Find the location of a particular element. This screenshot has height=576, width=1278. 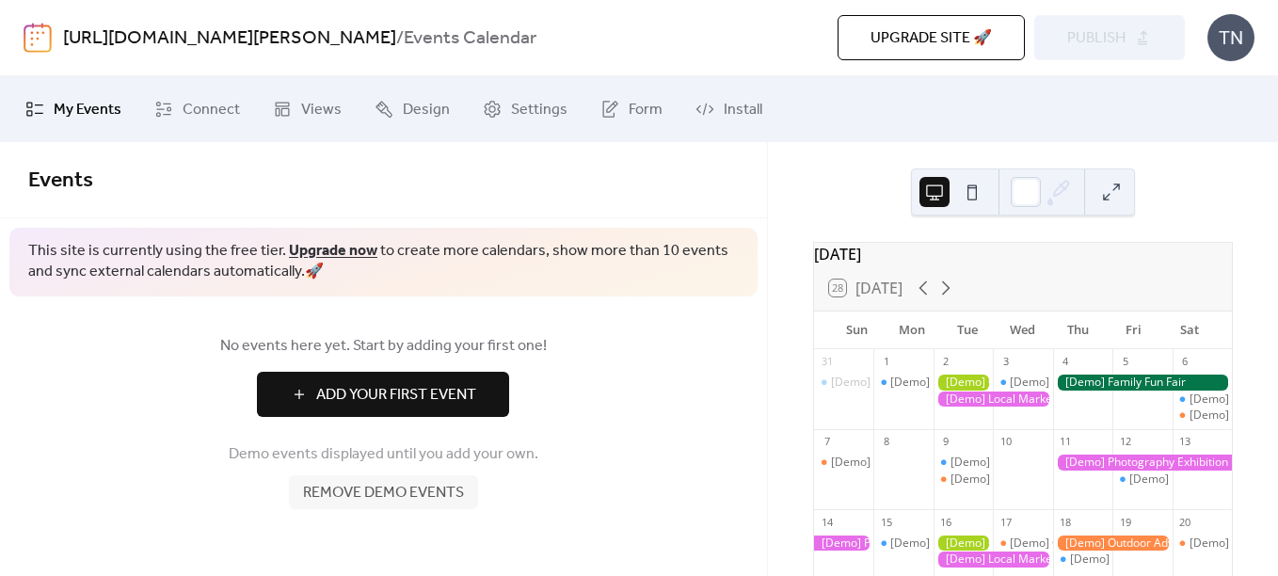

div: 9 is located at coordinates (946, 441).